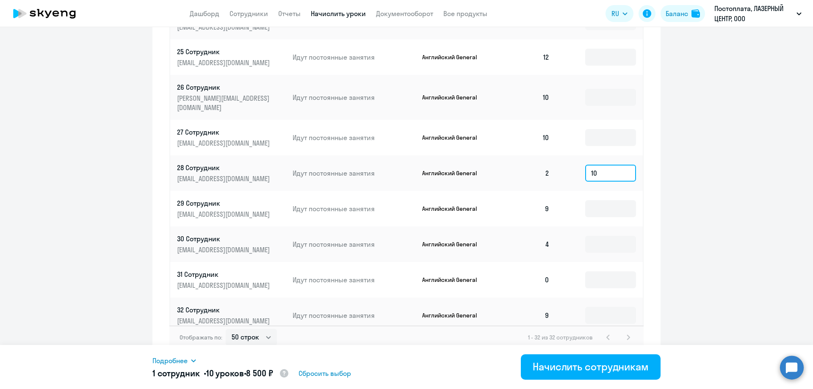 The width and height of the screenshot is (813, 389). What do you see at coordinates (249, 14) in the screenshot?
I see `a: Сотрудники` at bounding box center [249, 14].